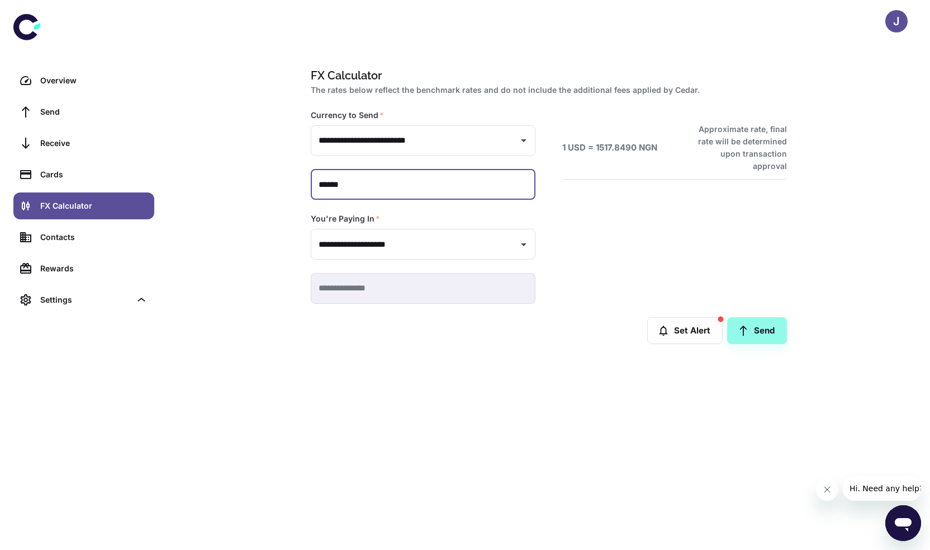 This screenshot has height=550, width=930. I want to click on label: Currency to Send, so click(347, 115).